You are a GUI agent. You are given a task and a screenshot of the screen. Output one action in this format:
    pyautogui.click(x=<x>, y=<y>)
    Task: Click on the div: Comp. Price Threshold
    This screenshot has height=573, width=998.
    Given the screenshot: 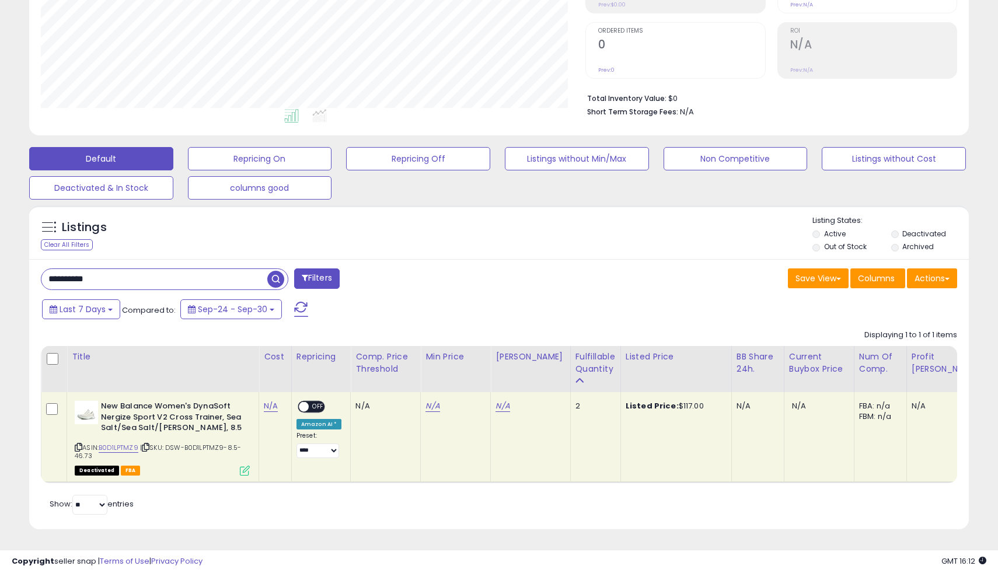 What is the action you would take?
    pyautogui.click(x=385, y=363)
    